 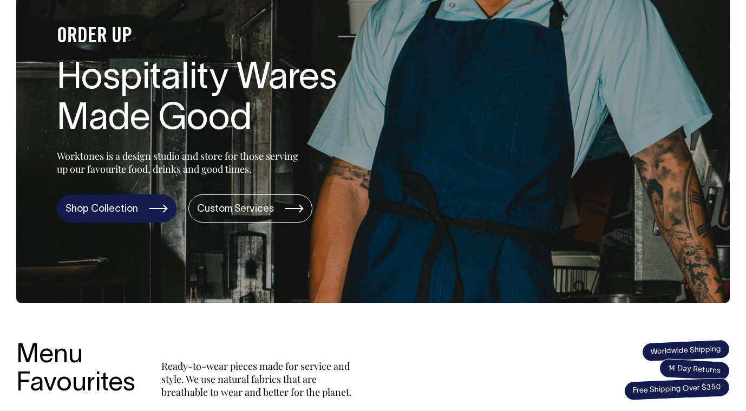 What do you see at coordinates (230, 100) in the screenshot?
I see `h1: Hospitality Wares Made Good` at bounding box center [230, 100].